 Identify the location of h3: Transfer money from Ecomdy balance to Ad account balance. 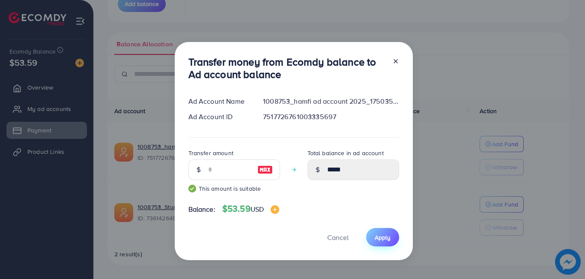
(287, 68).